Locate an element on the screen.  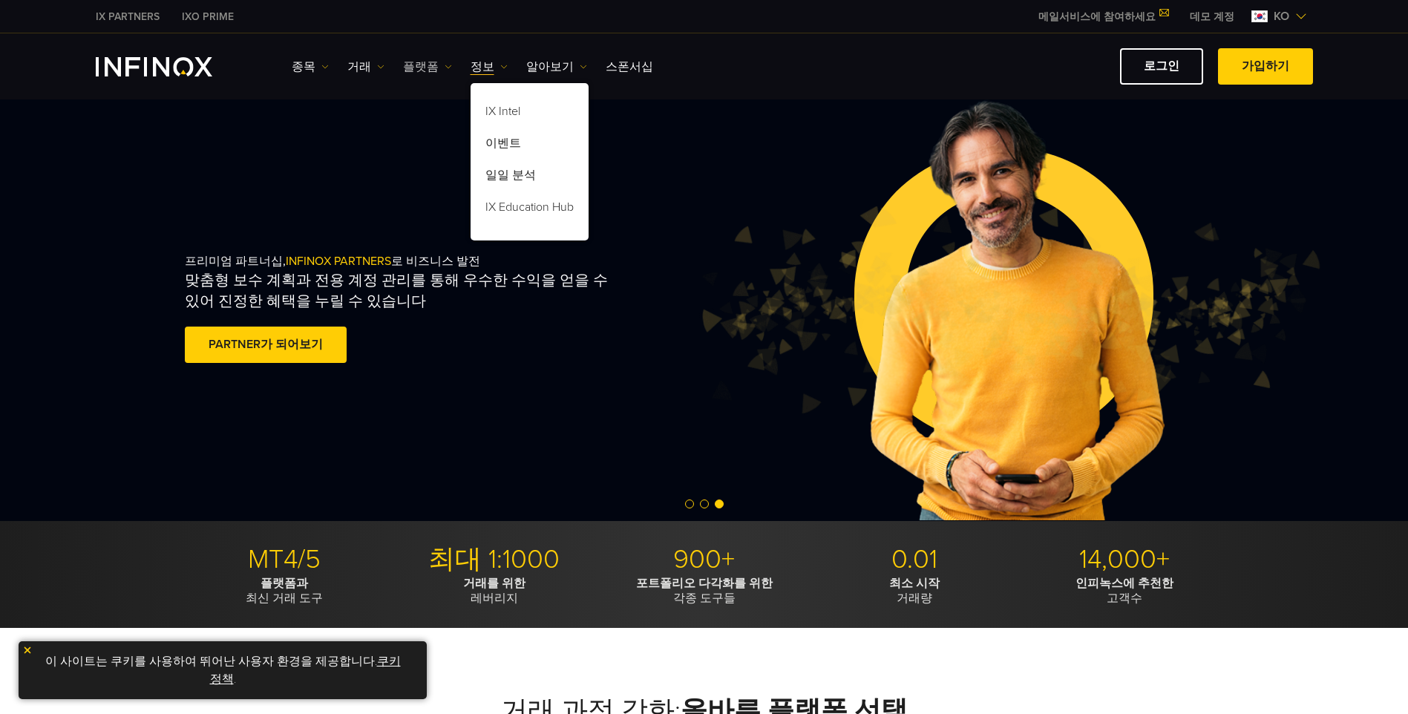
span: Go to slide 2 is located at coordinates (704, 504).